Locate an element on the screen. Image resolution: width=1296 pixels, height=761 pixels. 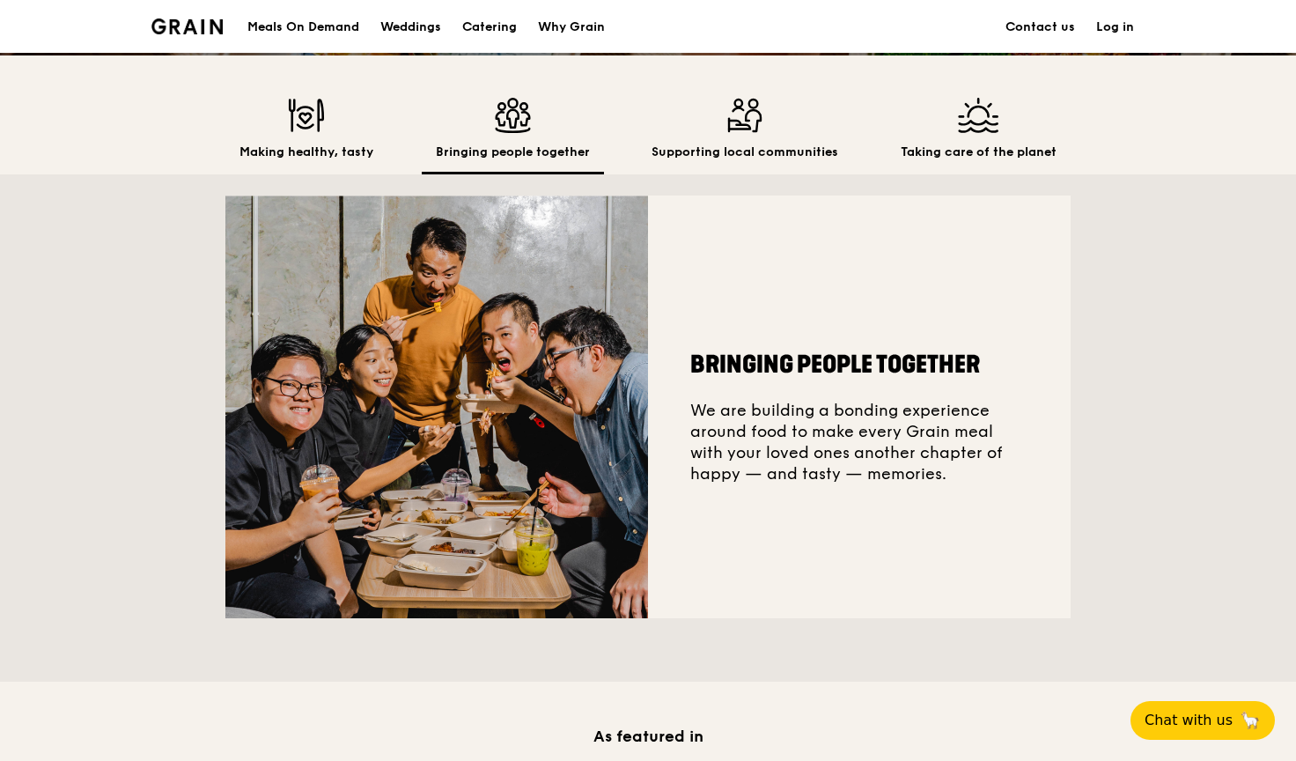
h2: As featured in is located at coordinates (648, 736).